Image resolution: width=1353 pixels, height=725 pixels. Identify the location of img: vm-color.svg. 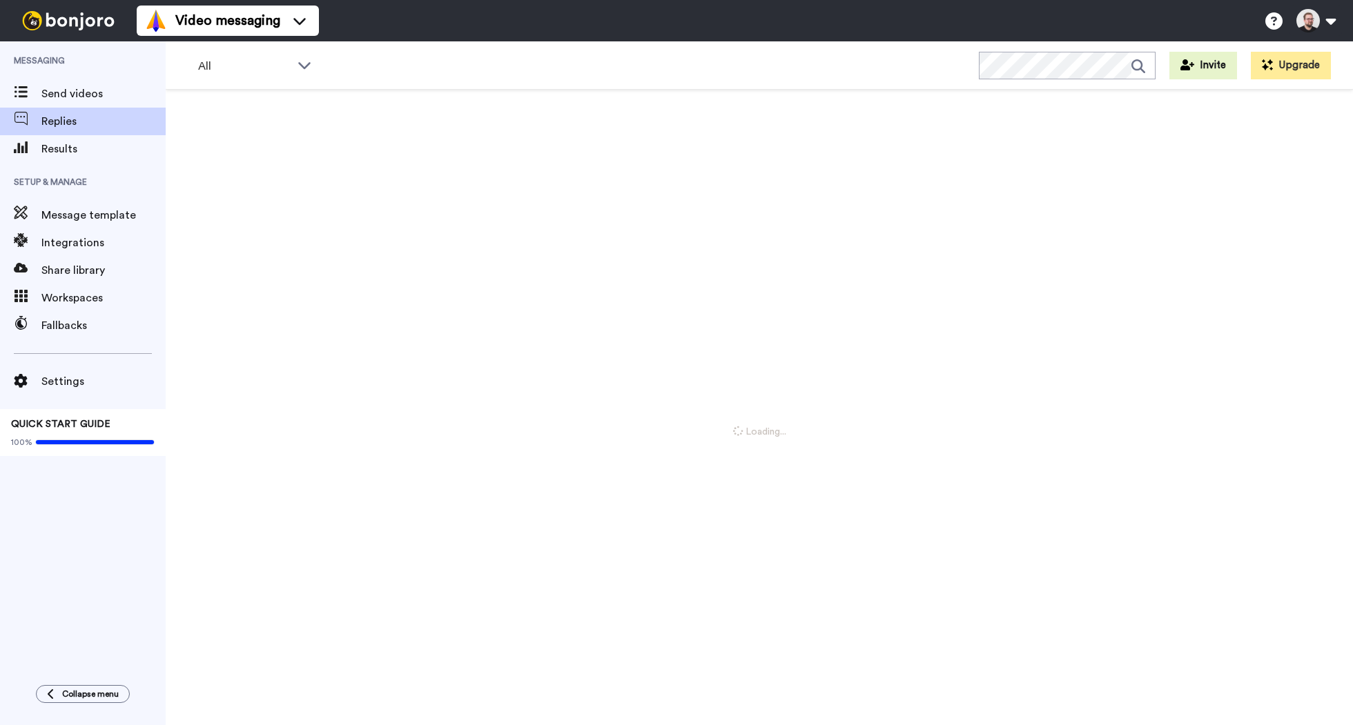
(156, 21).